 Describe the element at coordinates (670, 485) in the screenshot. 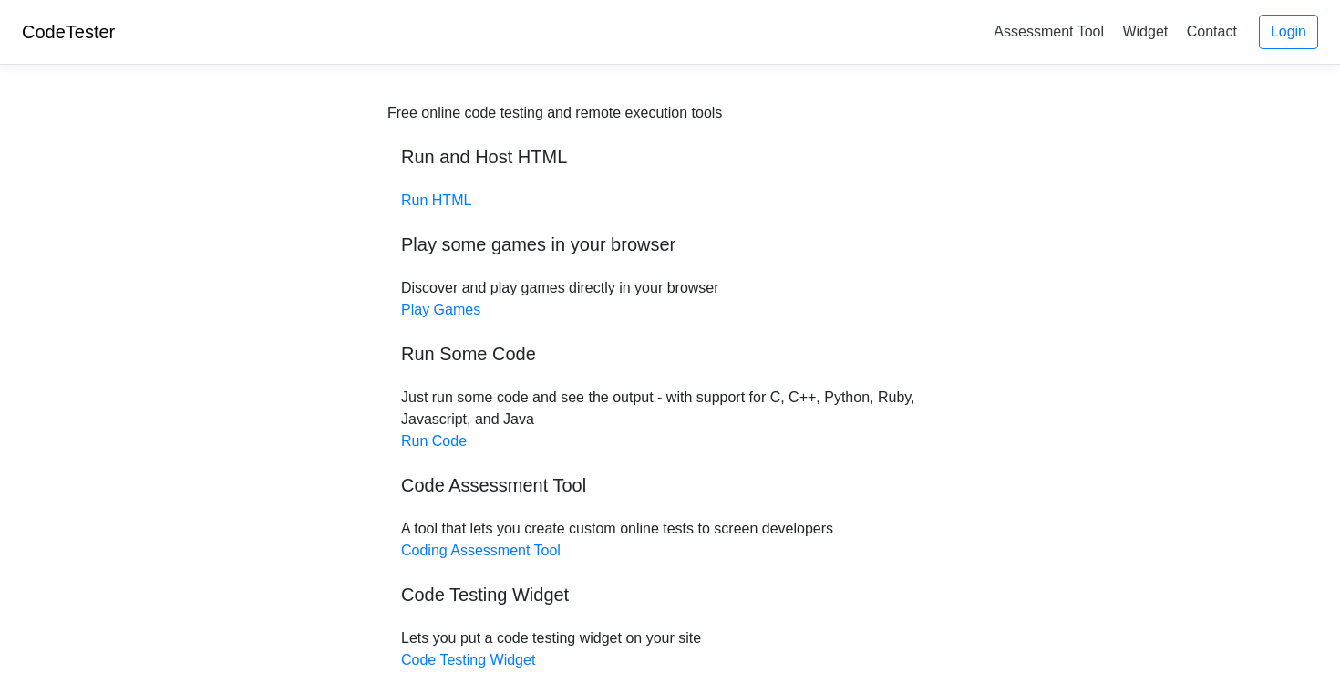

I see `h5: Code Assessment Tool` at that location.